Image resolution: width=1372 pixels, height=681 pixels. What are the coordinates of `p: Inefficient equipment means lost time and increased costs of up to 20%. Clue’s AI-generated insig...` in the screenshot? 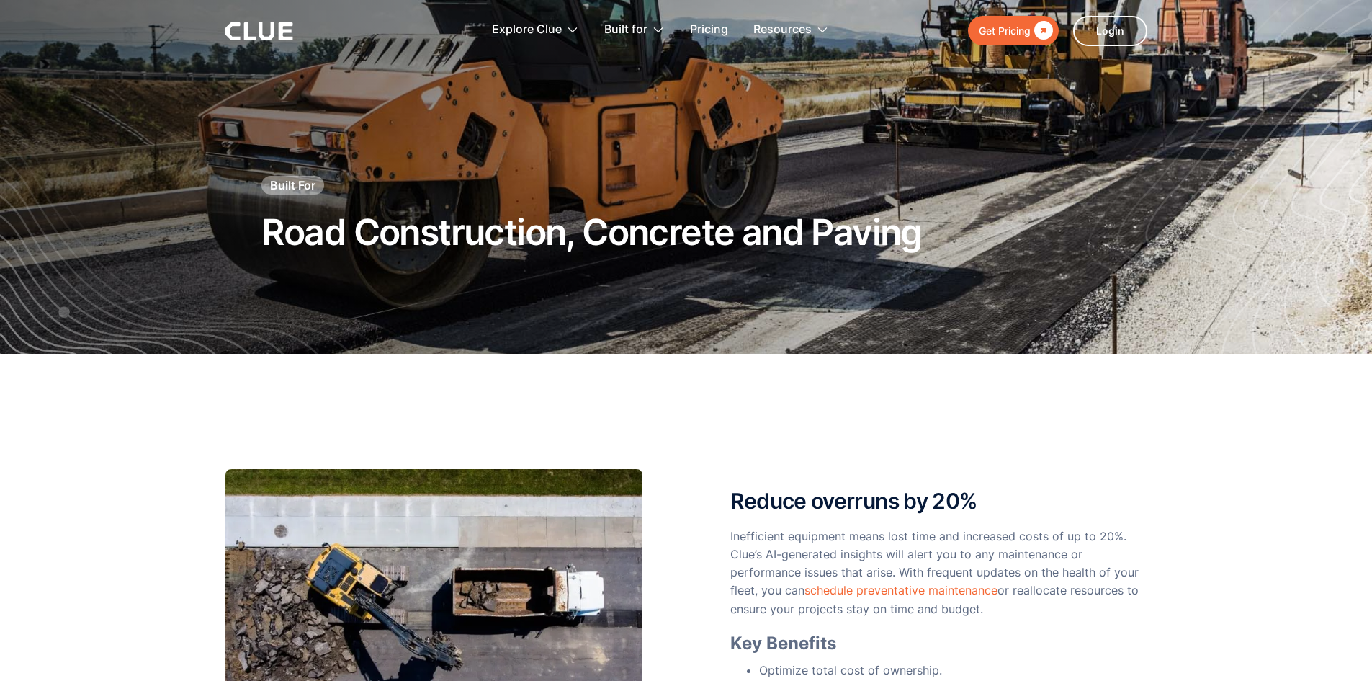 It's located at (939, 573).